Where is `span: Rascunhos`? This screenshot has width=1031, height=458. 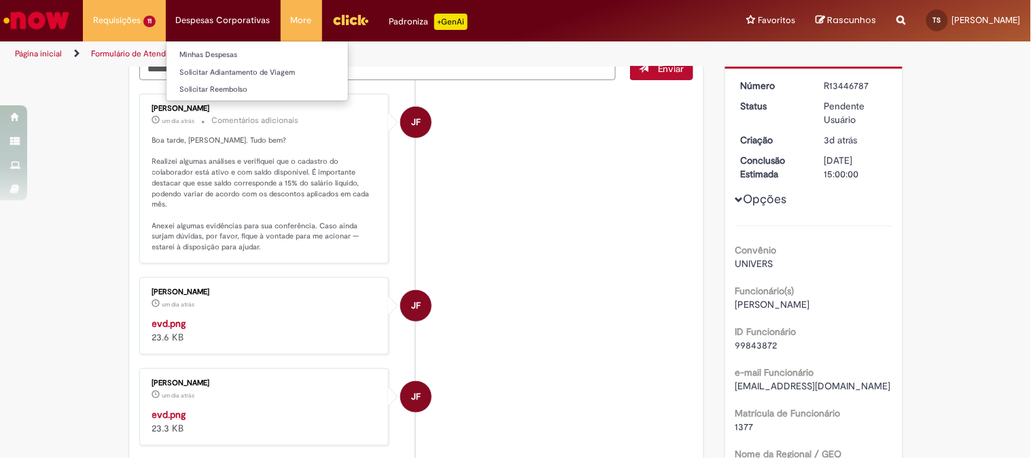
span: Rascunhos is located at coordinates (852, 20).